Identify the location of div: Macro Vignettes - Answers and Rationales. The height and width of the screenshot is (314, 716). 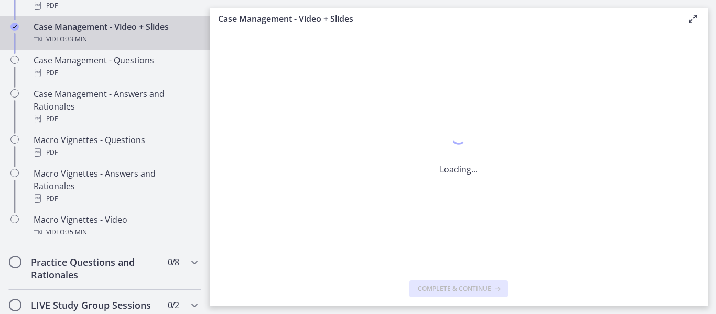
(115, 186).